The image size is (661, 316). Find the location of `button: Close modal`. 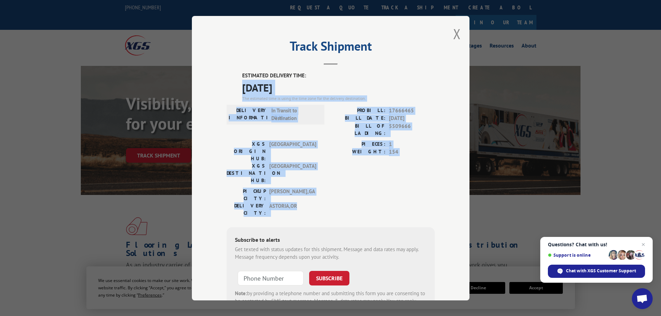

button: Close modal is located at coordinates (457, 34).